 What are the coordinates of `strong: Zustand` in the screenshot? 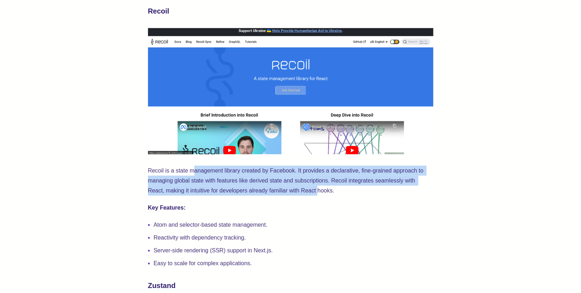 It's located at (162, 286).